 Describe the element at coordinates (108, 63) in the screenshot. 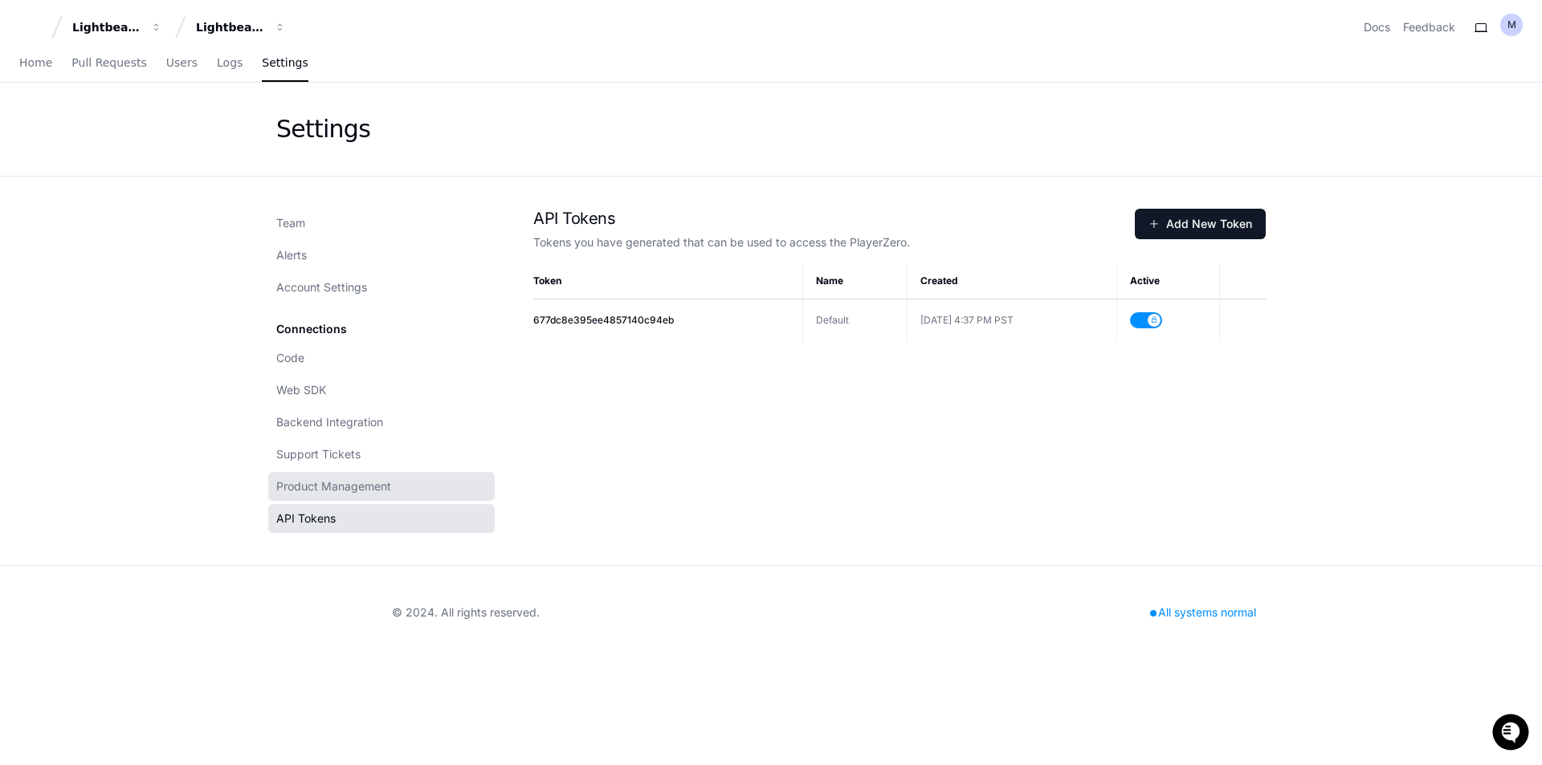

I see `span: Pull Requests` at that location.